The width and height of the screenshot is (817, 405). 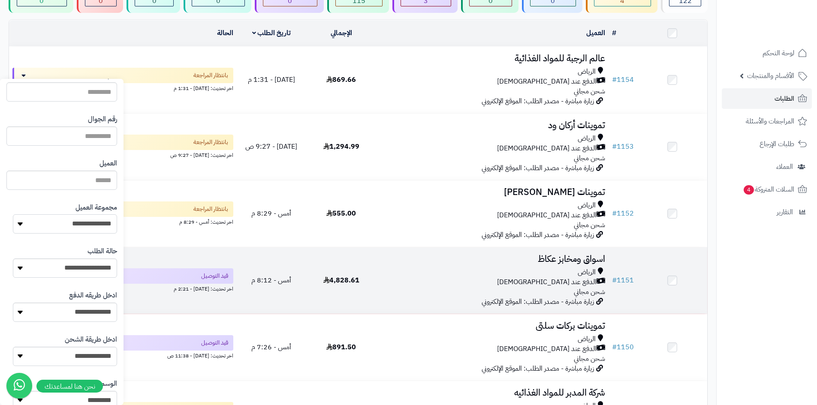 I want to click on a: #1150, so click(x=622, y=347).